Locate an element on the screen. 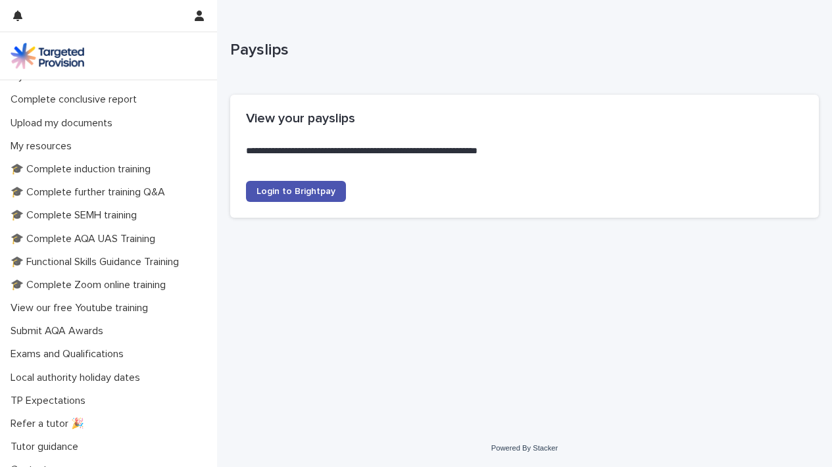 The image size is (832, 467). a: Login to Brightpay is located at coordinates (296, 191).